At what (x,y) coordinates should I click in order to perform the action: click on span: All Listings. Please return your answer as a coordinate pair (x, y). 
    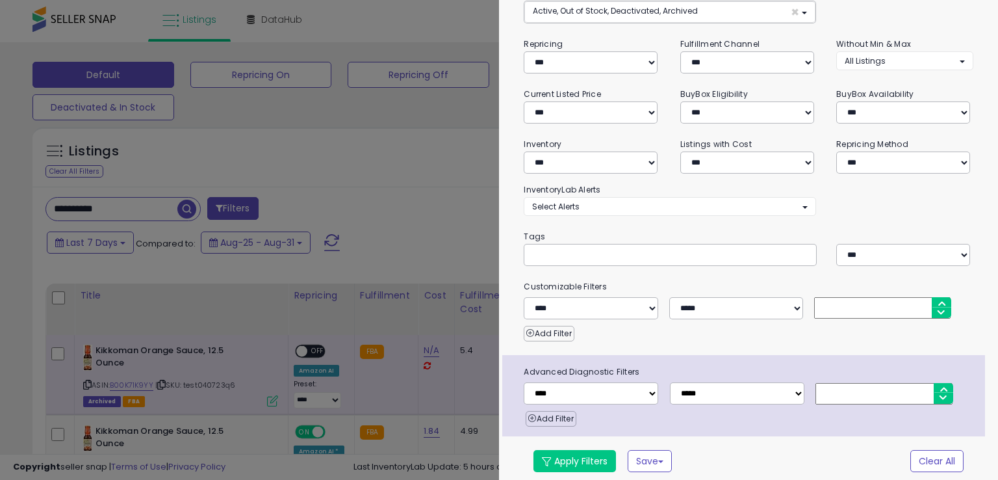
    Looking at the image, I should click on (865, 60).